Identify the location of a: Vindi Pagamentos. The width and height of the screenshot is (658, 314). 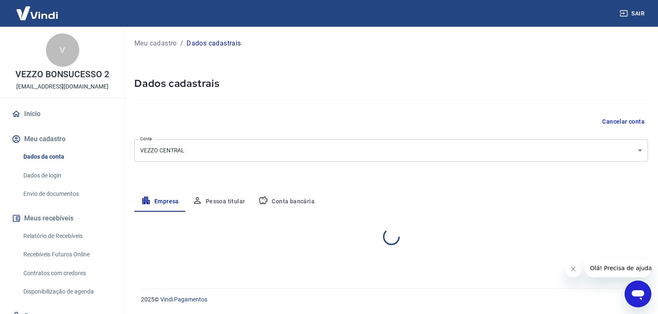
(184, 299).